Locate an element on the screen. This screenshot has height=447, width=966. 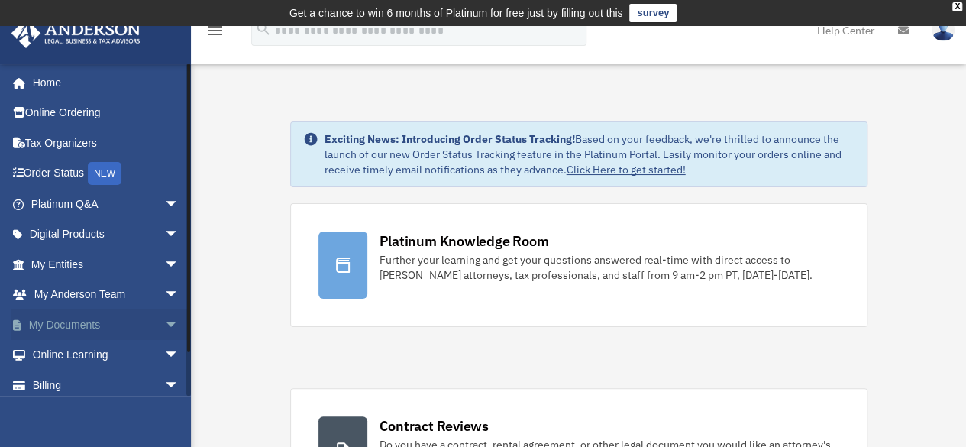
a: Online Ordering is located at coordinates (106, 113).